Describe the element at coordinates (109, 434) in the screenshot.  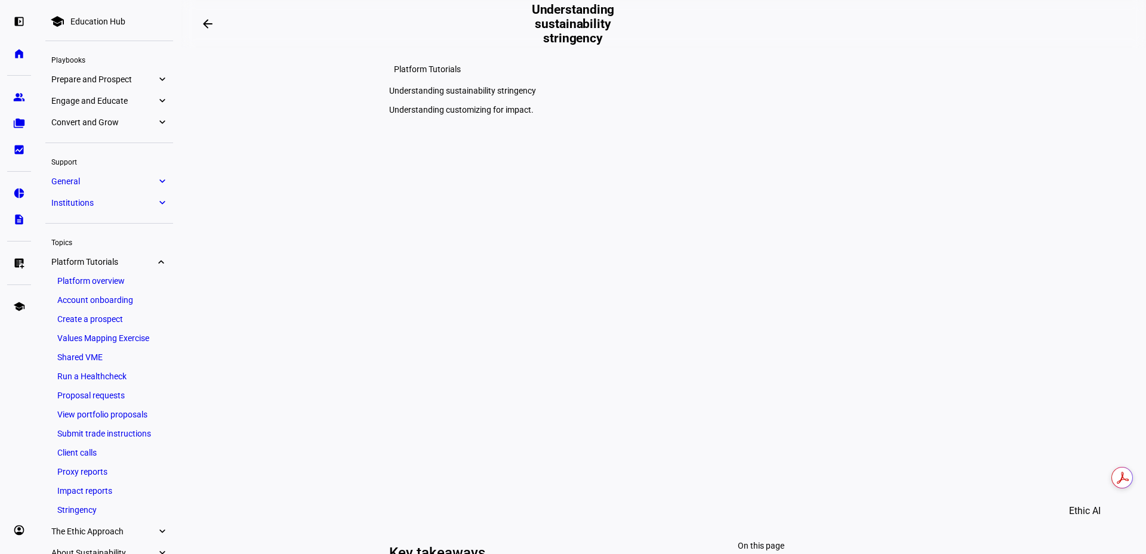
I see `a: Submit trade instructions` at that location.